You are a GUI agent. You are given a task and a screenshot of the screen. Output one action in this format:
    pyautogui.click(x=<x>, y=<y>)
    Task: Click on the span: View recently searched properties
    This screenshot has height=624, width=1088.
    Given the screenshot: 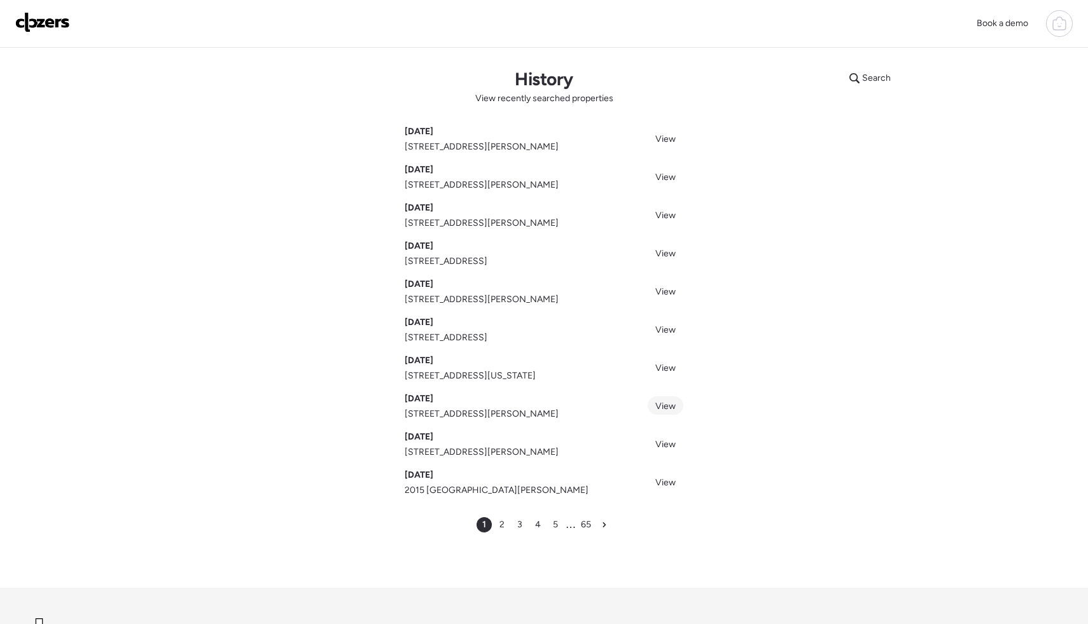 What is the action you would take?
    pyautogui.click(x=544, y=99)
    